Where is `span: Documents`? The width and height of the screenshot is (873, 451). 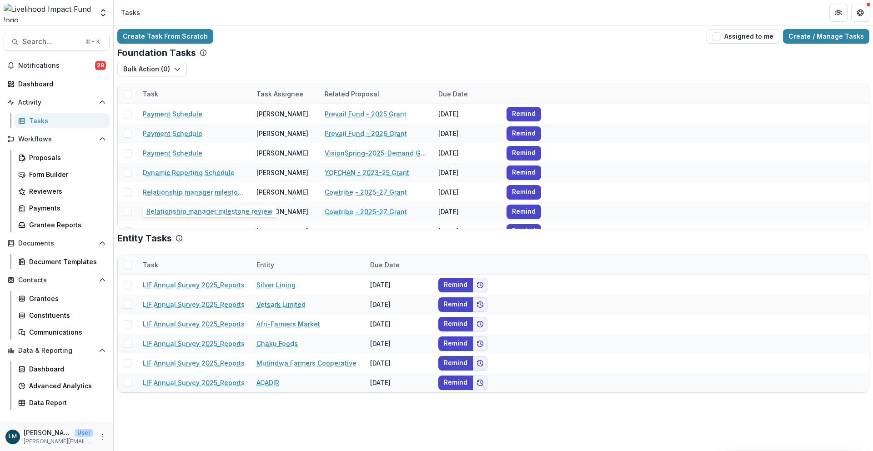 span: Documents is located at coordinates (56, 243).